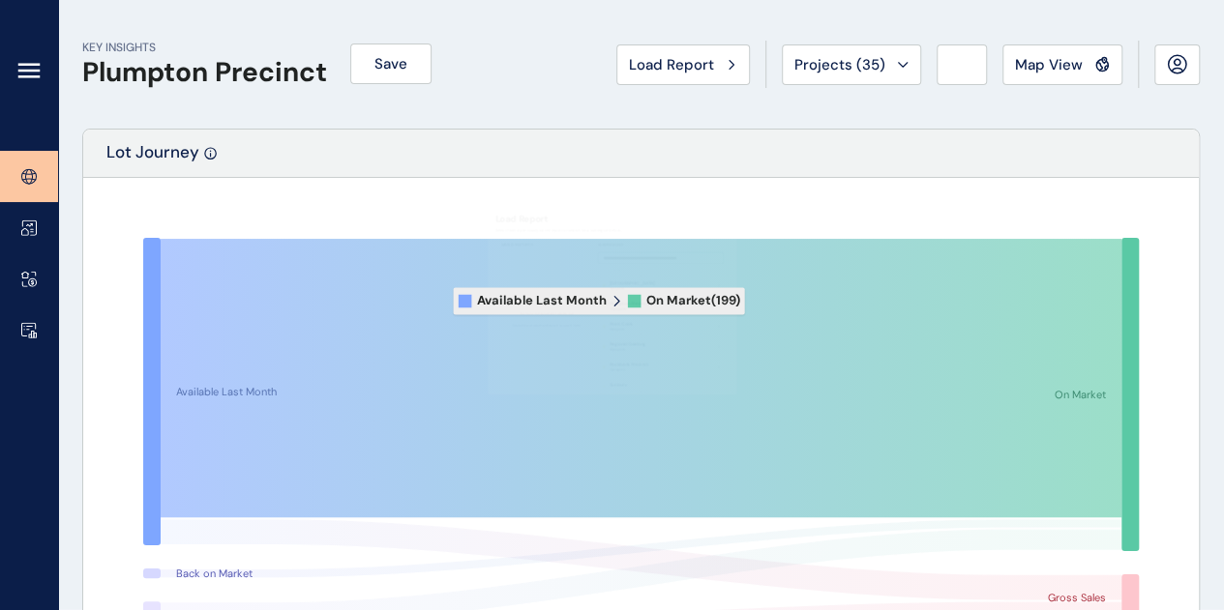 This screenshot has height=610, width=1224. Describe the element at coordinates (851, 65) in the screenshot. I see `button: Projects (35)` at that location.